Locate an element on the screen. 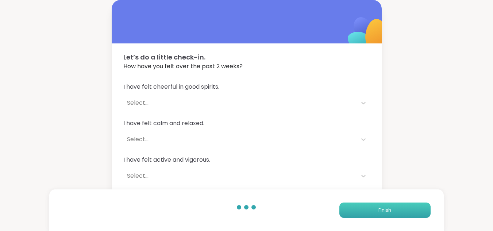  span: Let’s do a little check-in. is located at coordinates (247, 57).